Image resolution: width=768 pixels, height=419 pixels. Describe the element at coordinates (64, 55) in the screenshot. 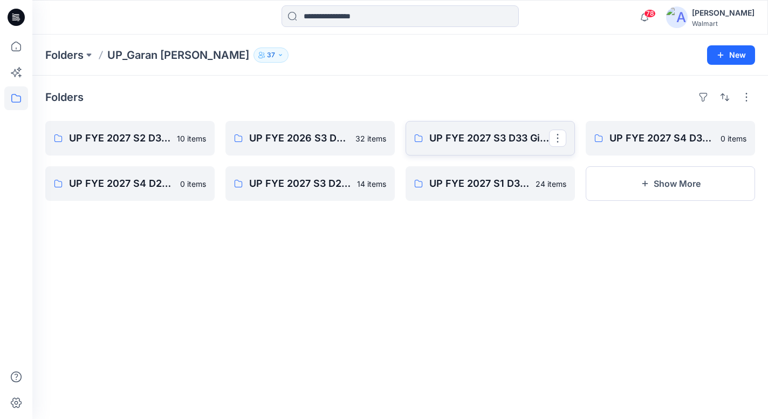

I see `a: Folders` at that location.